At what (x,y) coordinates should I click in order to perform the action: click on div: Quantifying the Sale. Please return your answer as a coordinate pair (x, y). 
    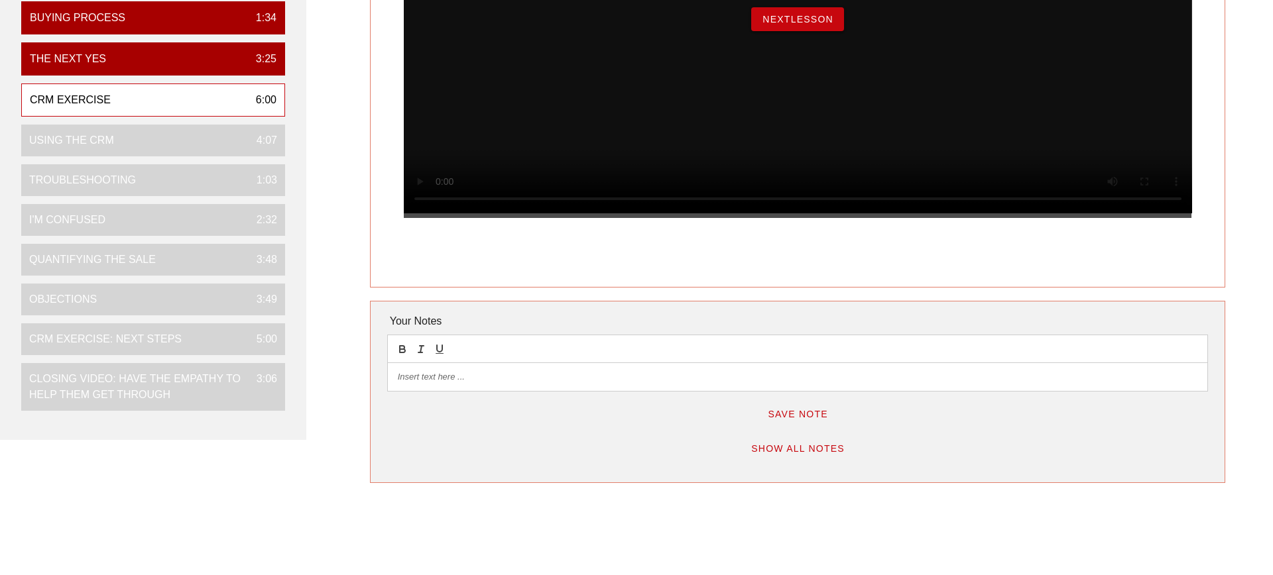
    Looking at the image, I should click on (92, 260).